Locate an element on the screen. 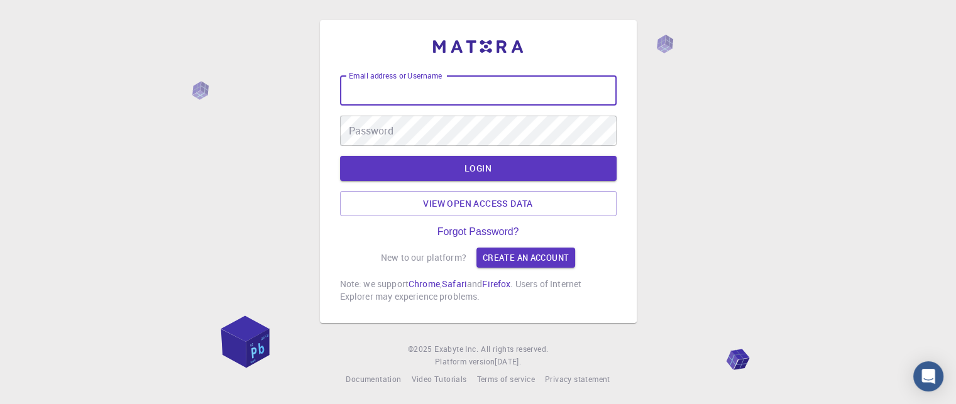 This screenshot has height=404, width=956. a: Forgot Password? is located at coordinates (478, 232).